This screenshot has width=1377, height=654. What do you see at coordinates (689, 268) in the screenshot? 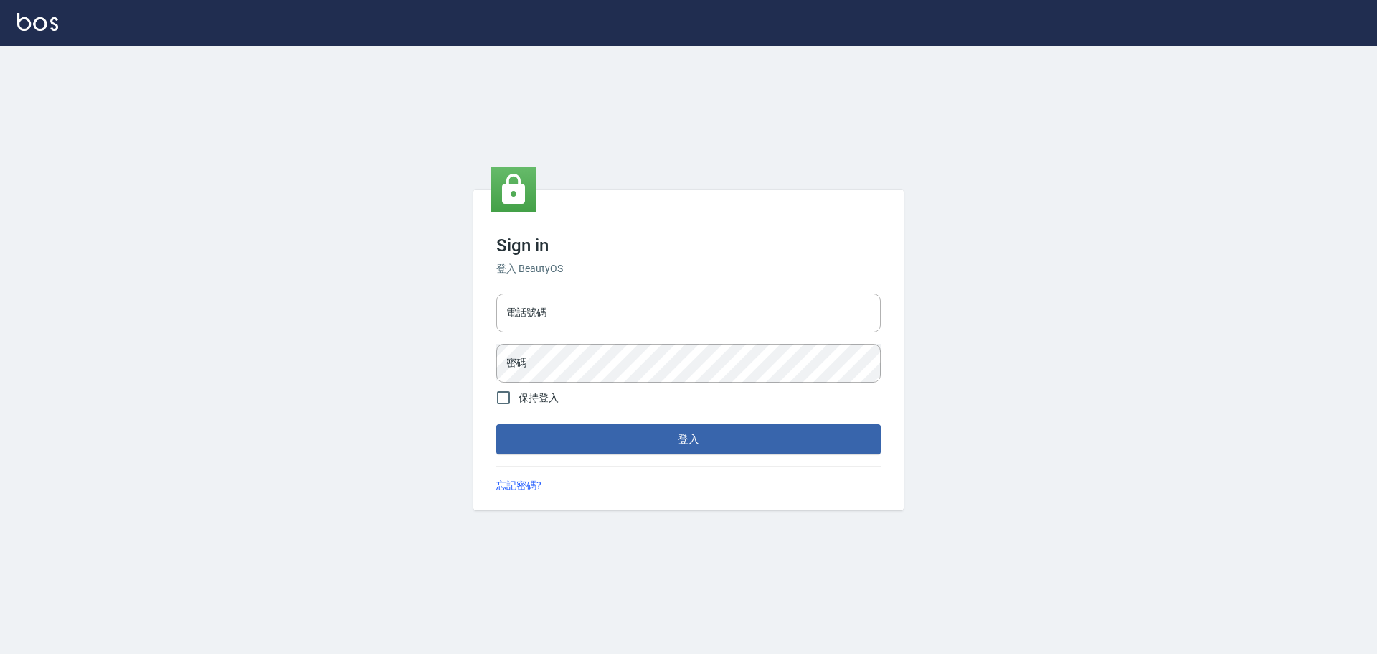
I see `h6: 登入 BeautyOS` at bounding box center [689, 268].